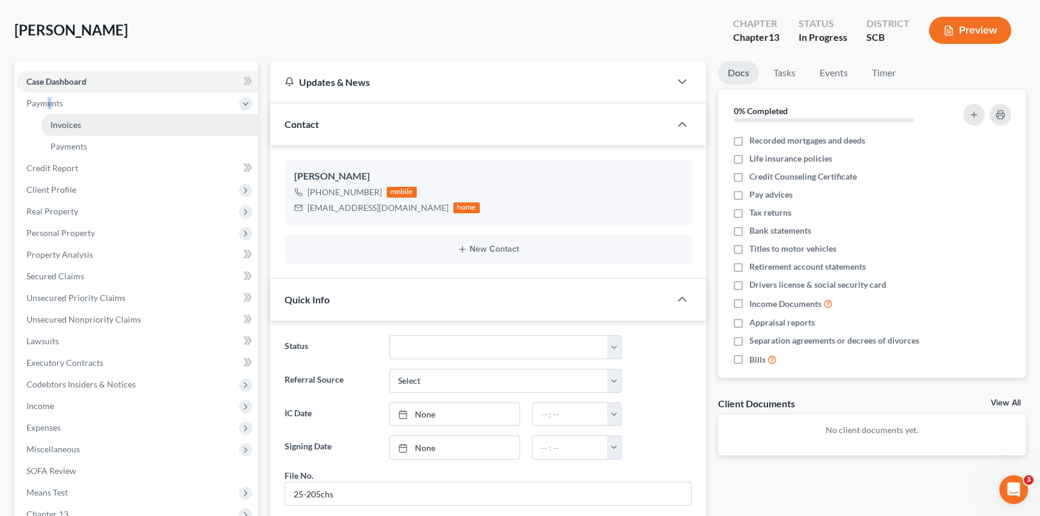 Image resolution: width=1040 pixels, height=516 pixels. Describe the element at coordinates (65, 124) in the screenshot. I see `span: Invoices` at that location.